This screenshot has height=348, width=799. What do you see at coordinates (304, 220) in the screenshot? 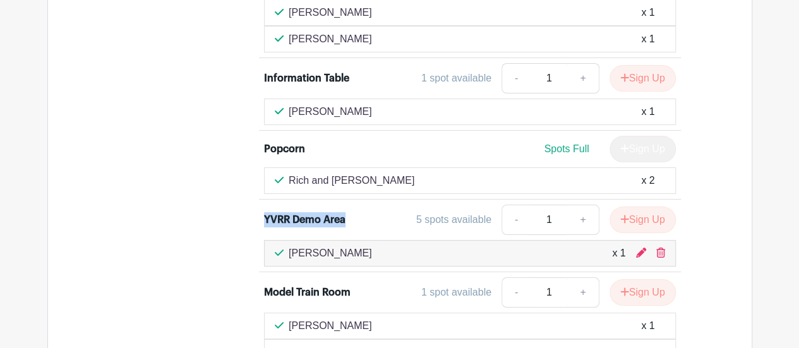
I see `div: YVRR Demo Area` at bounding box center [304, 220].